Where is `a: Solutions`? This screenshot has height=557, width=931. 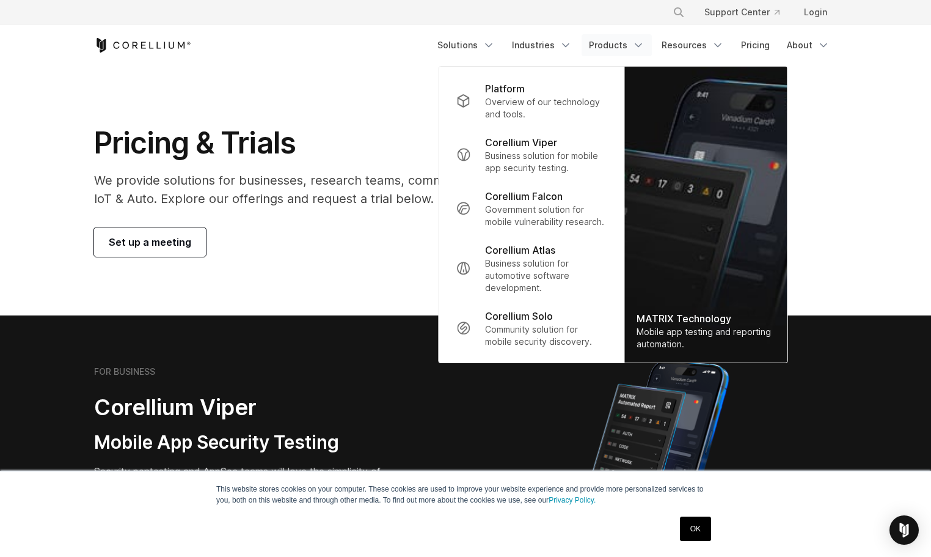
a: Solutions is located at coordinates (466, 45).